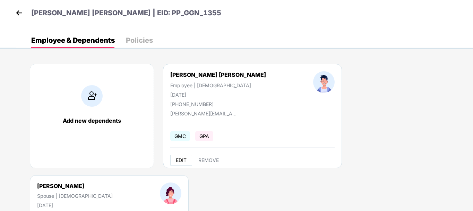 This screenshot has height=211, width=473. Describe the element at coordinates (181, 160) in the screenshot. I see `button: EDIT` at that location.